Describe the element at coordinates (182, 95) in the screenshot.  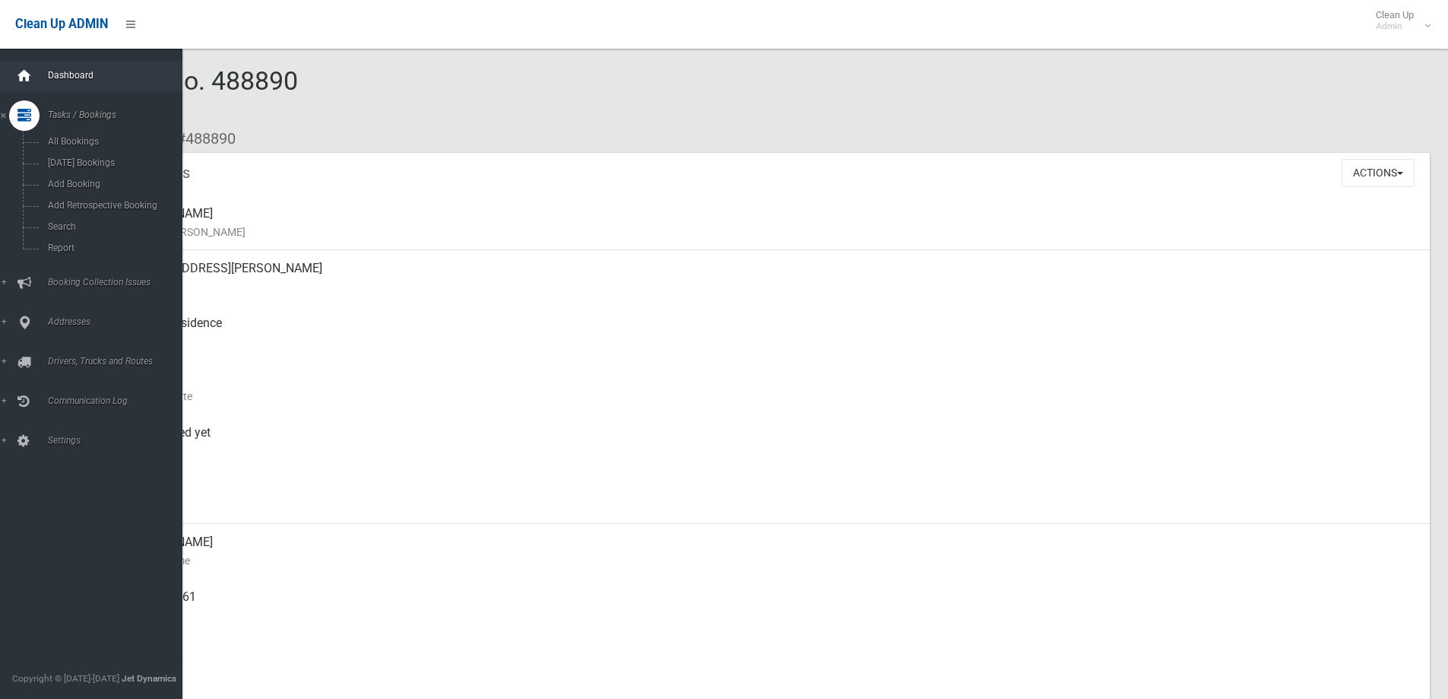
I see `span: Booking No. 488890` at that location.